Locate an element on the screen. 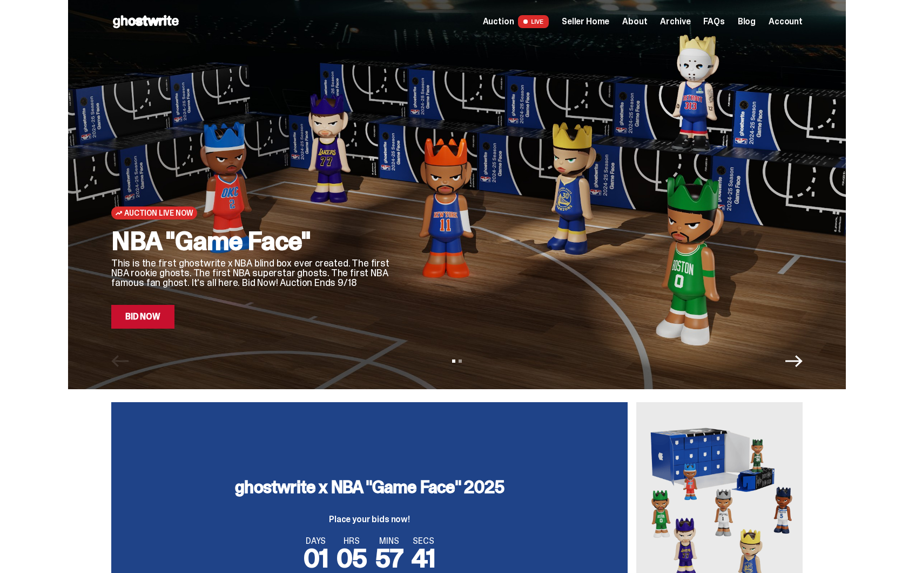  a: FAQs is located at coordinates (714, 22).